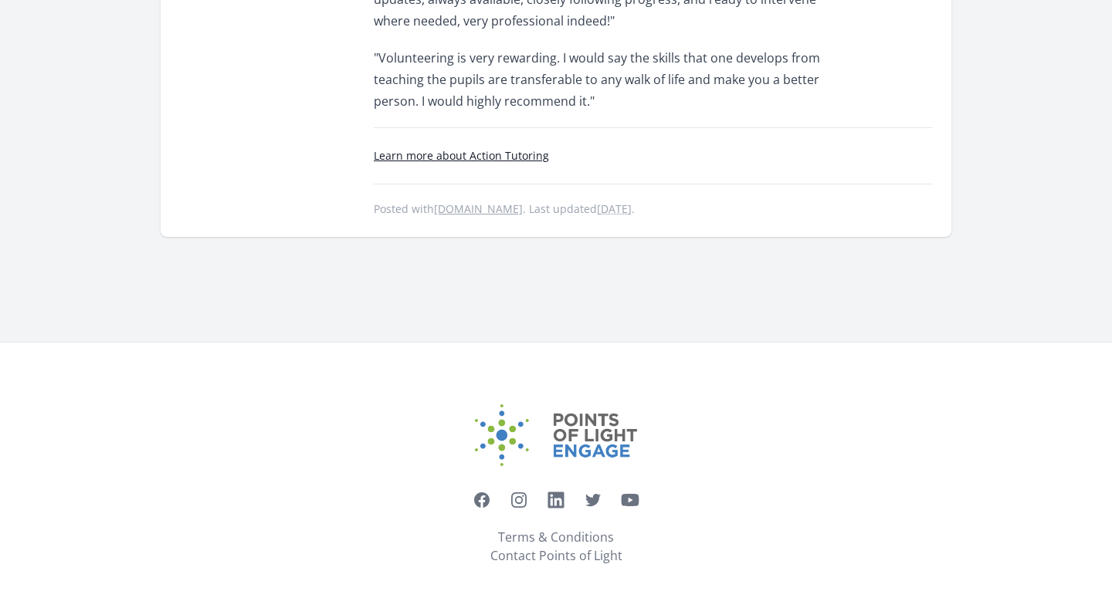 This screenshot has height=608, width=1112. I want to click on p: Posted with . Last updated ., so click(653, 209).